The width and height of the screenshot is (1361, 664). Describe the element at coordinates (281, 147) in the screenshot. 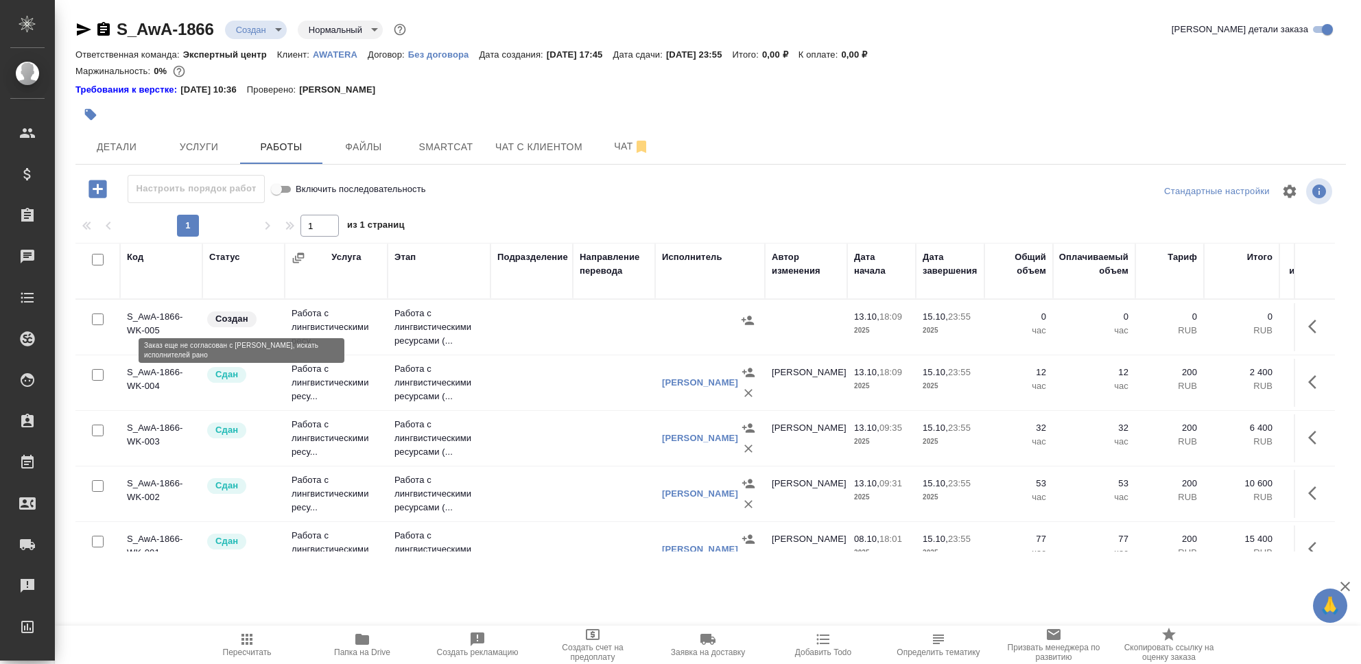

I see `span: Работы` at that location.